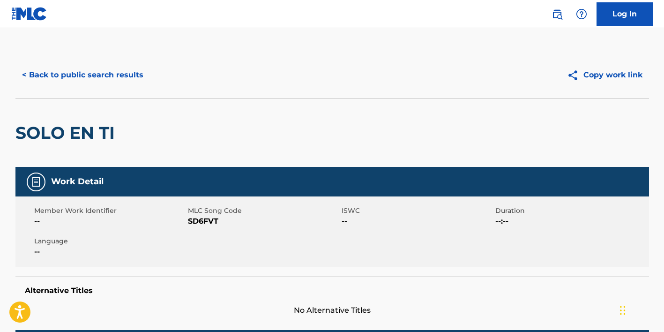 The image size is (664, 332). What do you see at coordinates (83, 75) in the screenshot?
I see `button: < Back to public search results` at bounding box center [83, 75].